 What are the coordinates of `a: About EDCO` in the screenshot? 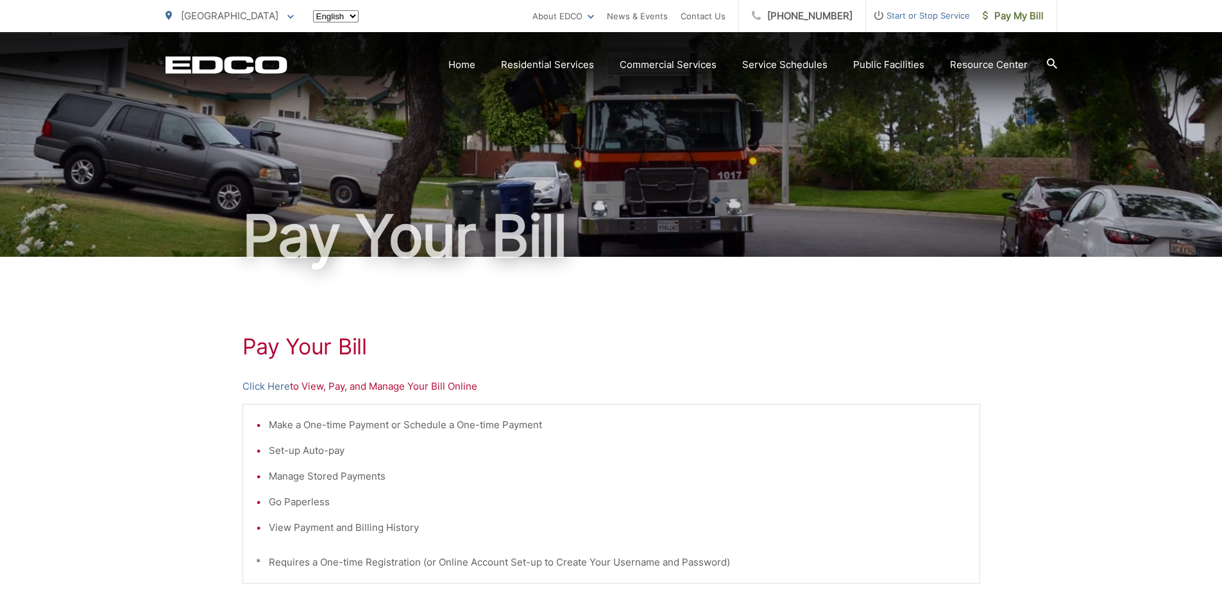 It's located at (563, 16).